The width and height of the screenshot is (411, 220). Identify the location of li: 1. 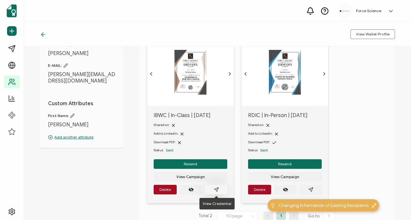
(281, 216).